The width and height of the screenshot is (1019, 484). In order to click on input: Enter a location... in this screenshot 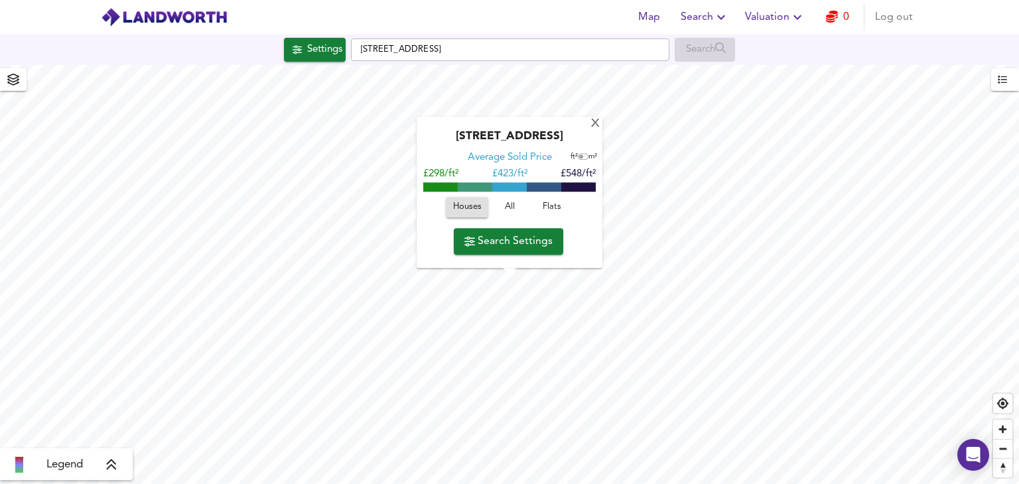, I will do `click(510, 50)`.